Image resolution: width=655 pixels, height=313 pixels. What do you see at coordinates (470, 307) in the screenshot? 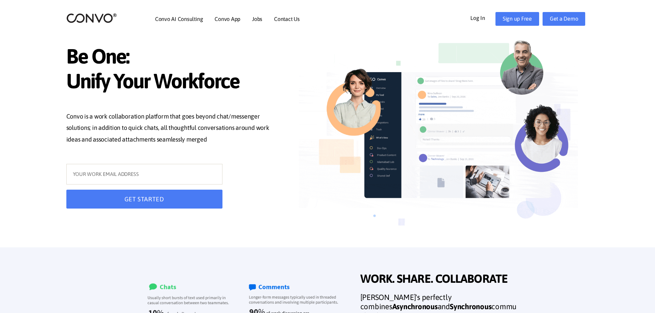
I see `strong: Synchronous` at bounding box center [470, 307].